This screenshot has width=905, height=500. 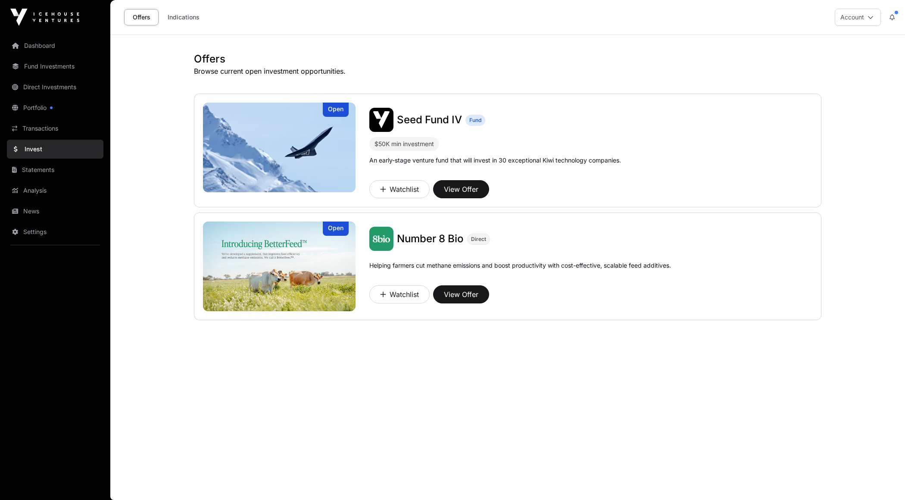 What do you see at coordinates (495, 160) in the screenshot?
I see `p: An early-stage venture fund that will invest in 30 exceptional Kiwi technology companies.` at bounding box center [495, 160].